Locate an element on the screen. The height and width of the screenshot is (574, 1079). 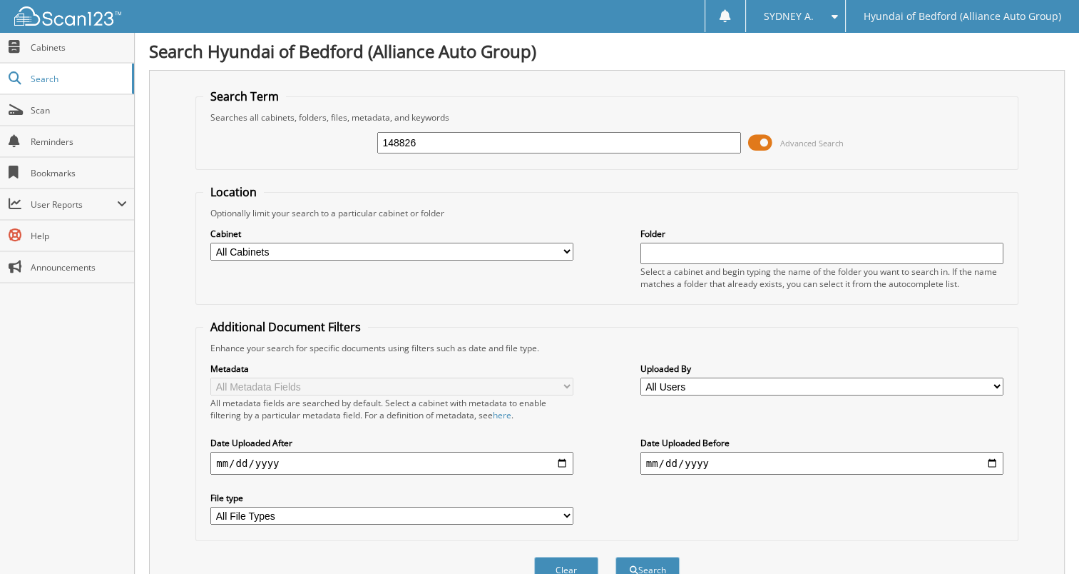
span: Announcements is located at coordinates (78, 267).